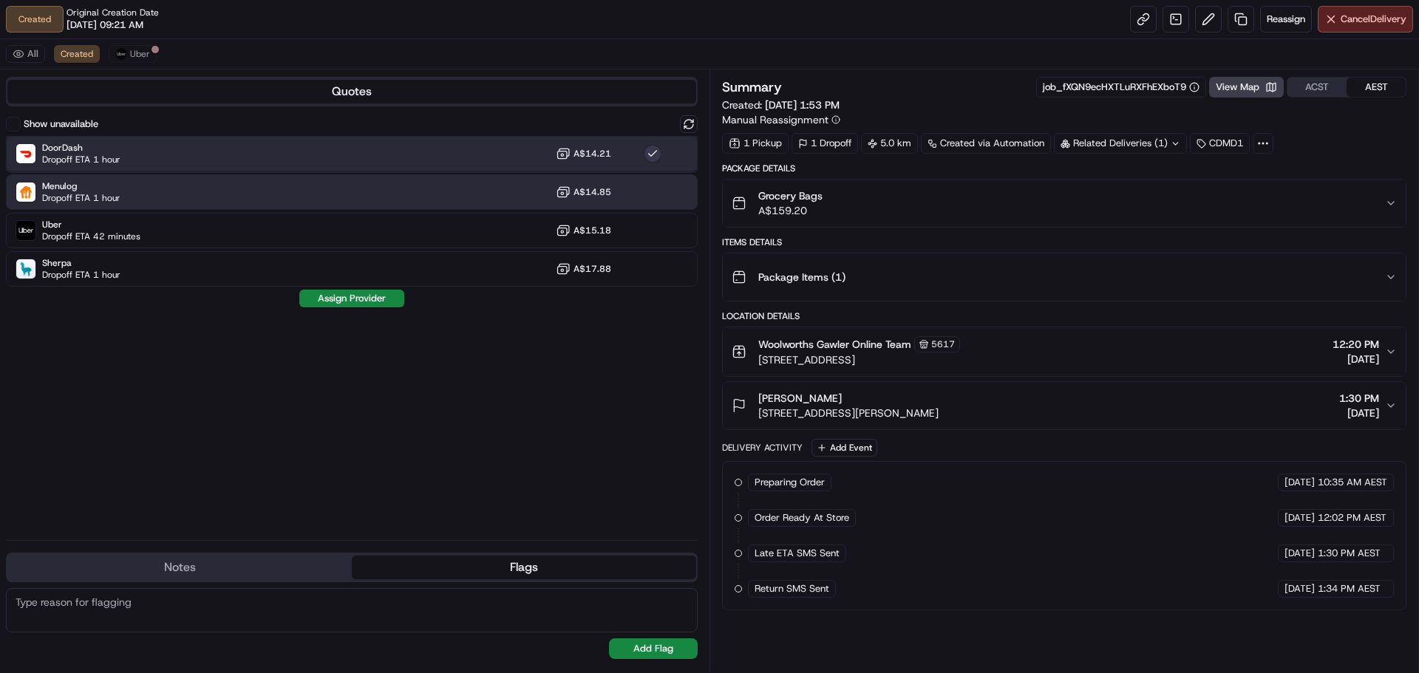 Image resolution: width=1419 pixels, height=673 pixels. Describe the element at coordinates (1246, 87) in the screenshot. I see `button: View Map` at that location.